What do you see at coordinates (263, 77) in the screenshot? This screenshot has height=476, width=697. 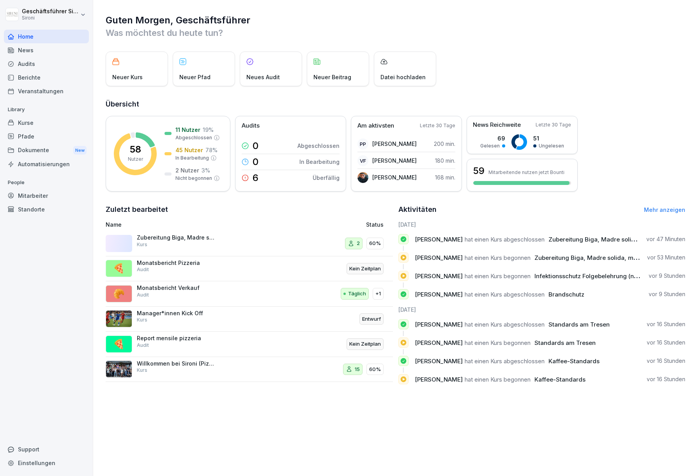 I see `p: Neues Audit` at bounding box center [263, 77].